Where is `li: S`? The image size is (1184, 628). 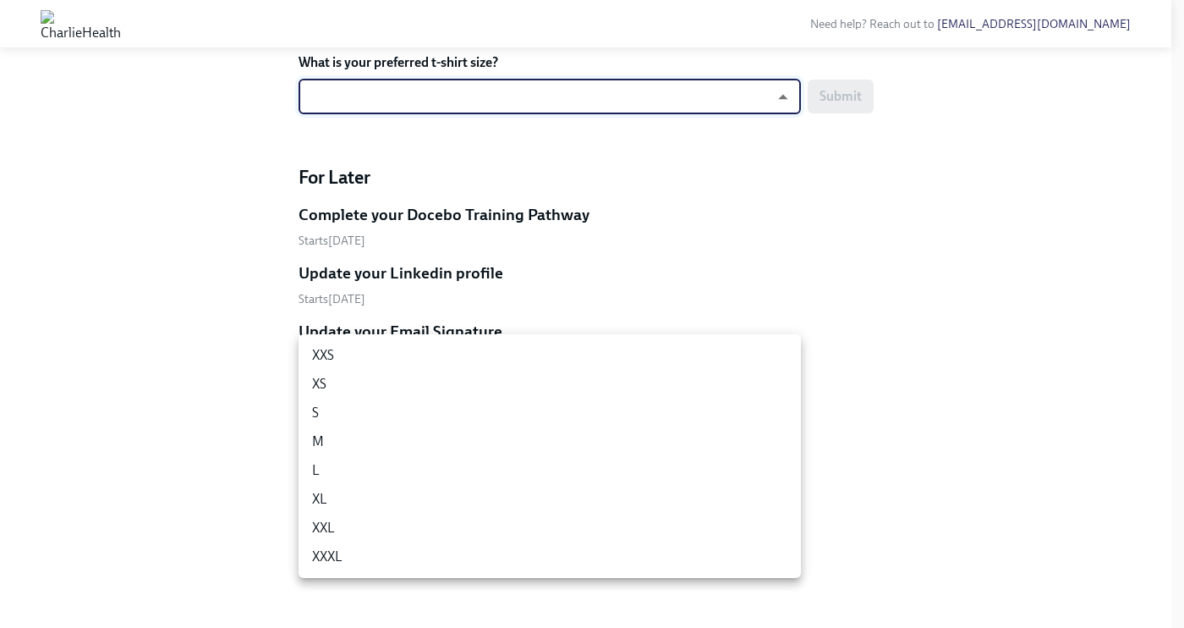
li: S is located at coordinates (550, 413).